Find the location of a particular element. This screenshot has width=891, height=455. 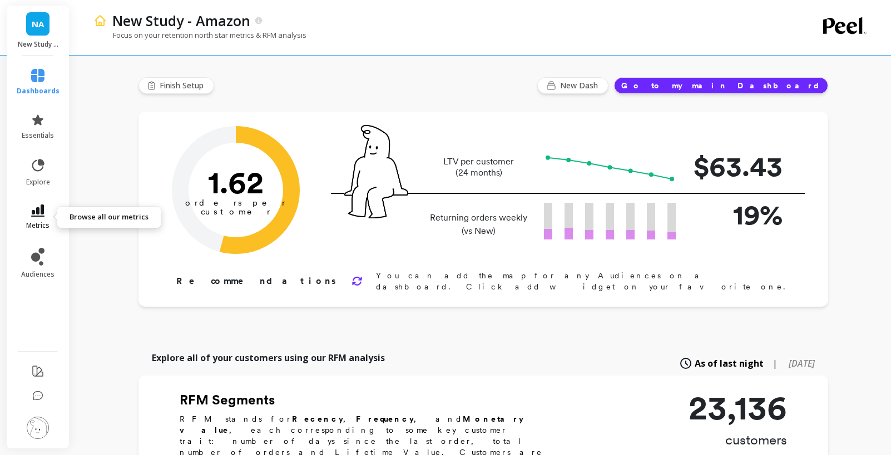

span: essentials is located at coordinates (38, 136).